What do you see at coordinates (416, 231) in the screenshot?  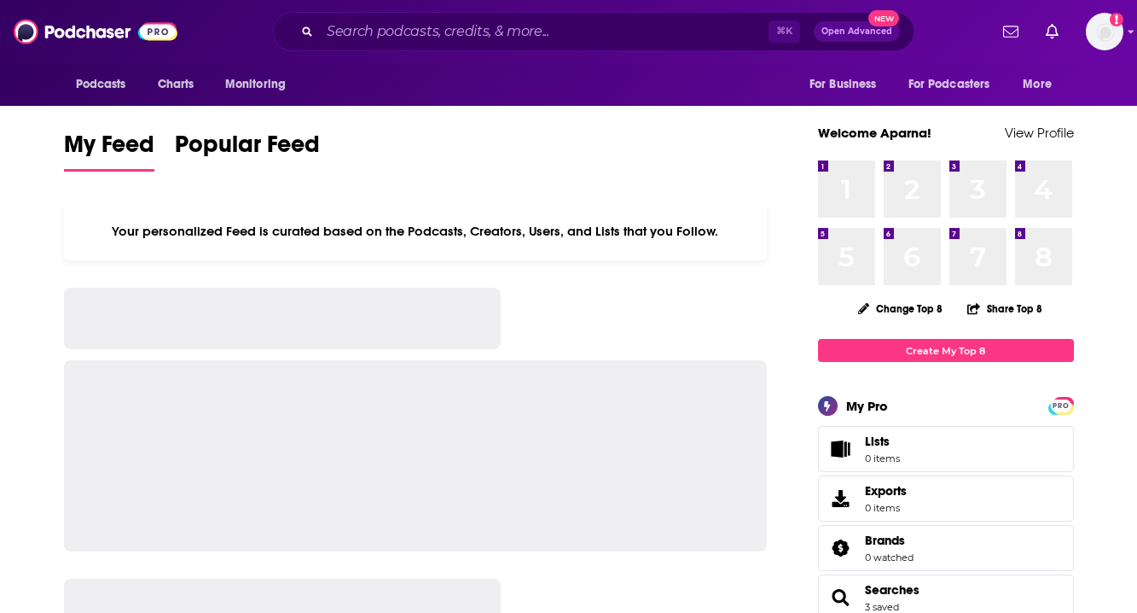 I see `div: Your personalized Feed is curated based on the Podcasts, Creators, Users, and Lists that you Follow.` at bounding box center [416, 231].